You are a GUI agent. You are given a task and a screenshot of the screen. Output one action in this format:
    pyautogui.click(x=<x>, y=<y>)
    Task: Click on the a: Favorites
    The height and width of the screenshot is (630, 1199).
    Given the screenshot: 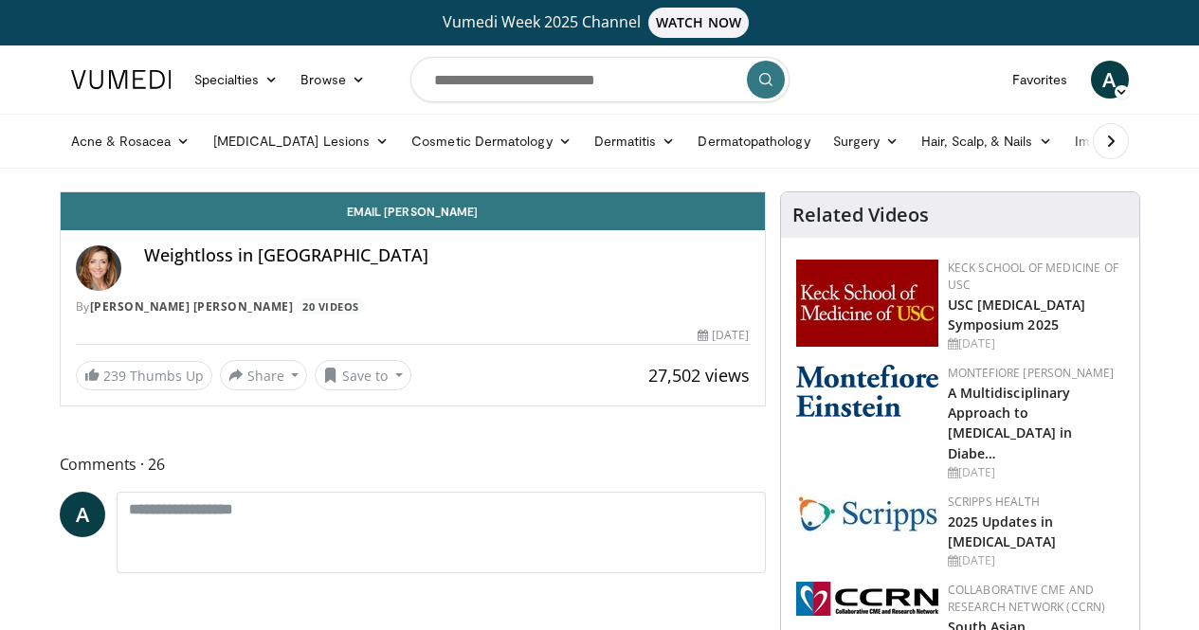 What is the action you would take?
    pyautogui.click(x=1040, y=80)
    